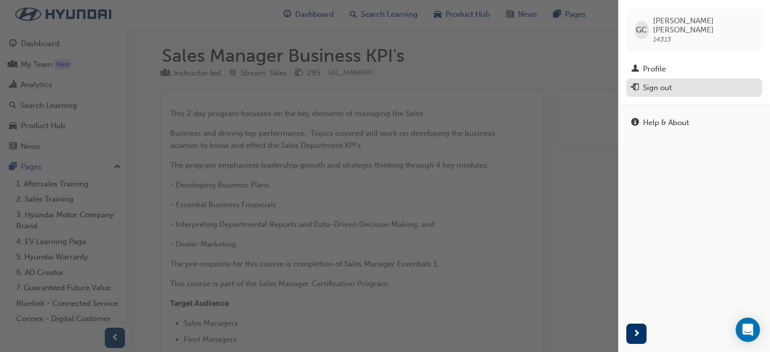 The width and height of the screenshot is (770, 352). I want to click on span: GC, so click(642, 30).